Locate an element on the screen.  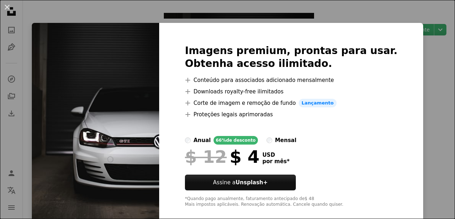
button: Assine aUnsplash+ is located at coordinates (240, 182).